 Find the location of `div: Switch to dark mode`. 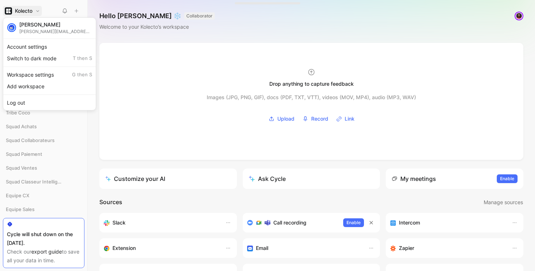

div: Switch to dark mode is located at coordinates (49, 59).